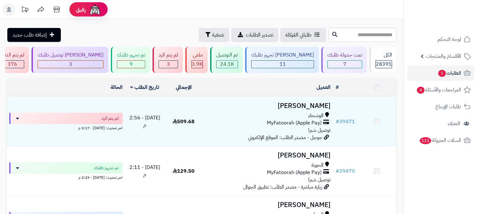 Image resolution: width=478 pixels, height=214 pixels. I want to click on span: إضافة طلب جديد, so click(30, 35).